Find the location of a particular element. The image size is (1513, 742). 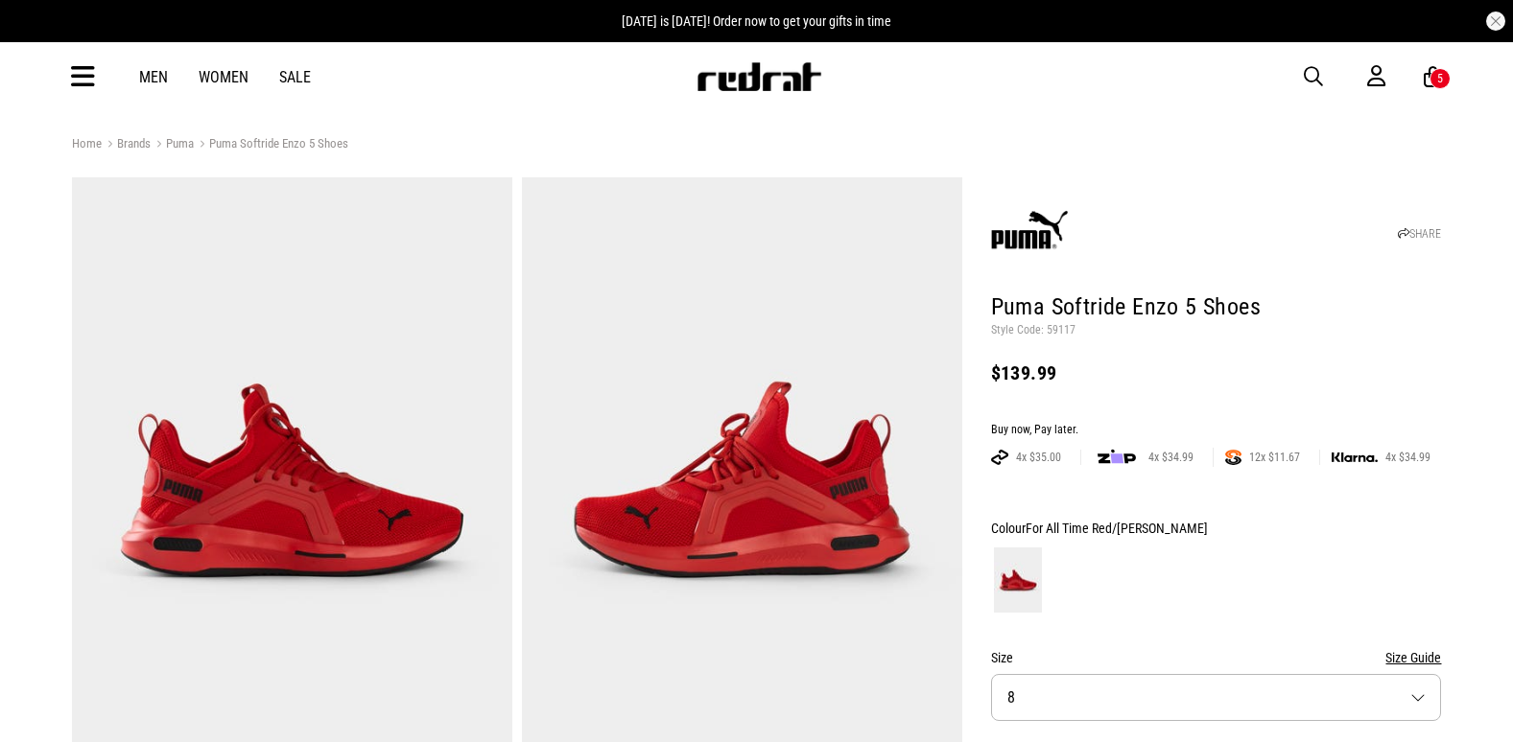

div: Colour is located at coordinates (1216, 529).